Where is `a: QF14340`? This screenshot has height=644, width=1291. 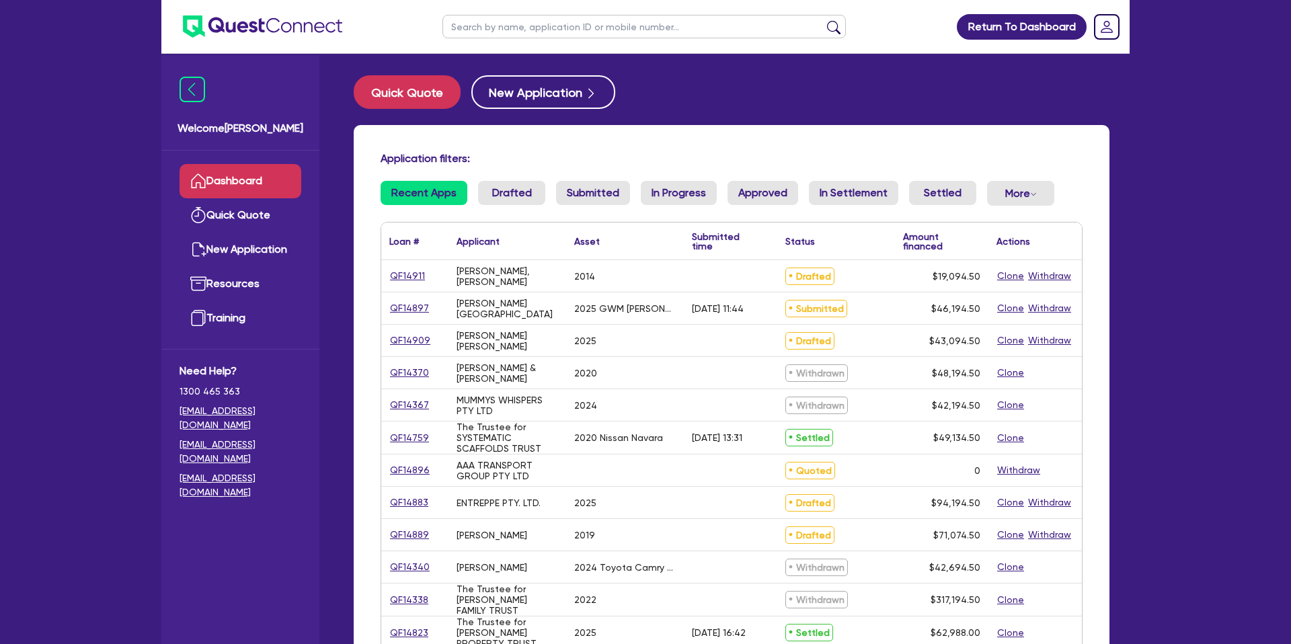
a: QF14340 is located at coordinates (410, 567).